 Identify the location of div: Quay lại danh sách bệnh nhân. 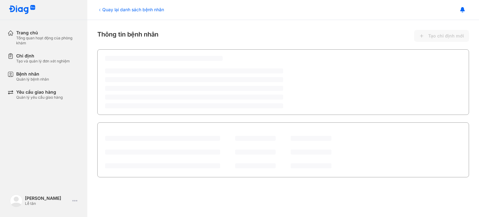
(131, 9).